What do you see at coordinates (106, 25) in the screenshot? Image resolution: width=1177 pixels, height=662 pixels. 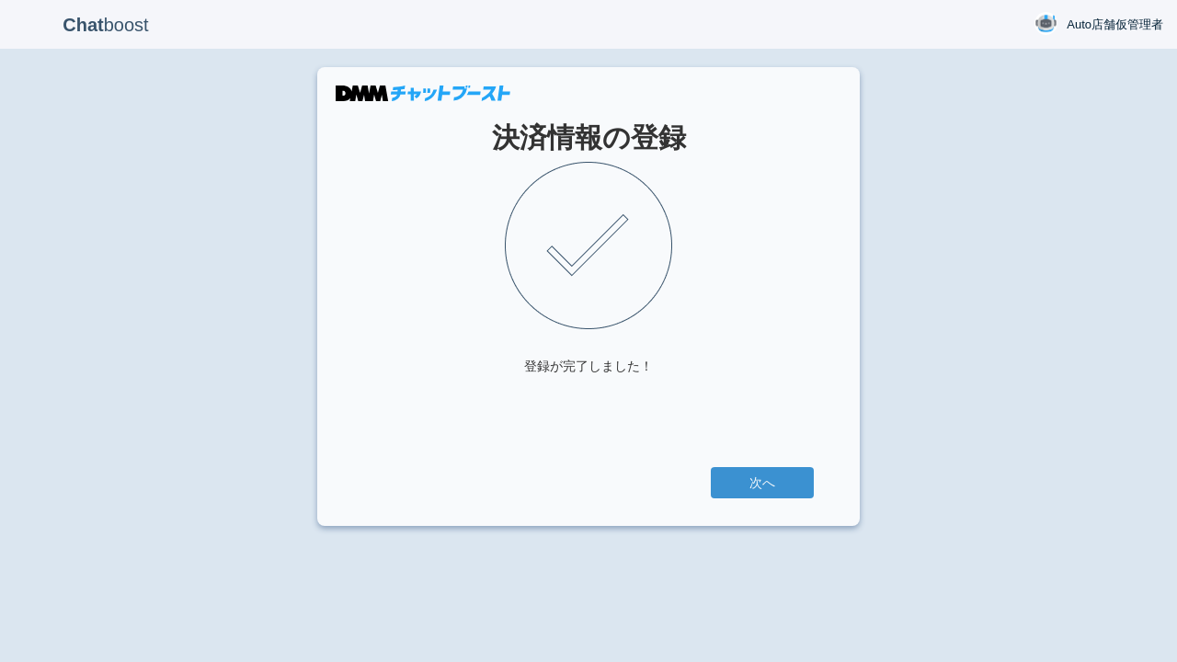 I see `p: boost` at bounding box center [106, 25].